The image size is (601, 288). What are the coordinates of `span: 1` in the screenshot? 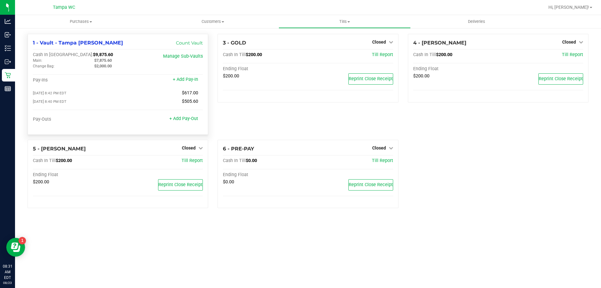 It's located at (4, 3).